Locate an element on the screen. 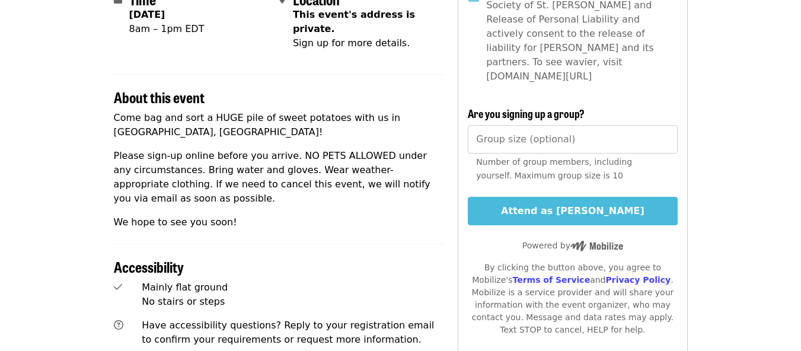 This screenshot has width=801, height=351. p: We hope to see you soon! is located at coordinates (279, 222).